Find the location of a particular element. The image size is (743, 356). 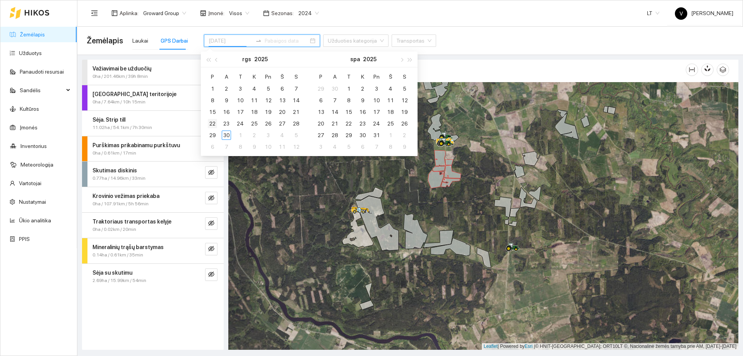

span: layout is located at coordinates (115, 13).